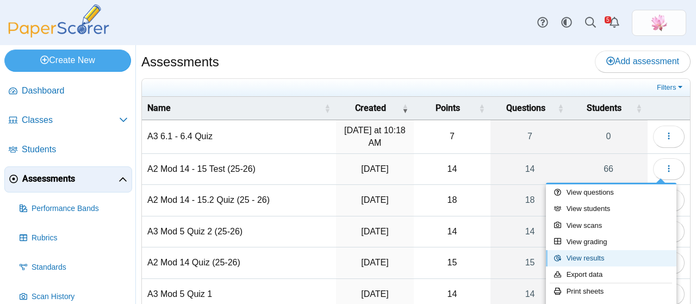  What do you see at coordinates (239, 169) in the screenshot?
I see `td: A2 Mod 14 - 15 Test (25-26)` at bounding box center [239, 169].